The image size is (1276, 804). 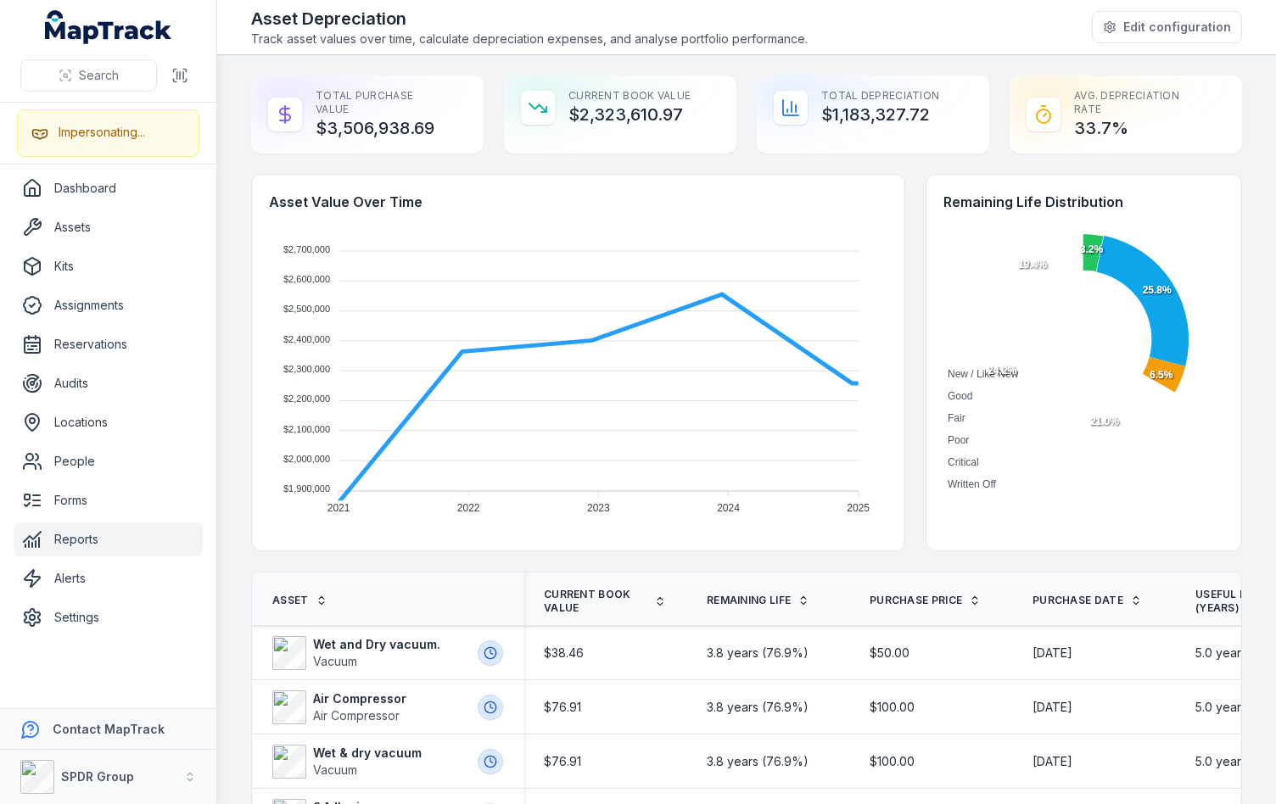 I want to click on h4: Remaining Life Distribution, so click(x=1083, y=202).